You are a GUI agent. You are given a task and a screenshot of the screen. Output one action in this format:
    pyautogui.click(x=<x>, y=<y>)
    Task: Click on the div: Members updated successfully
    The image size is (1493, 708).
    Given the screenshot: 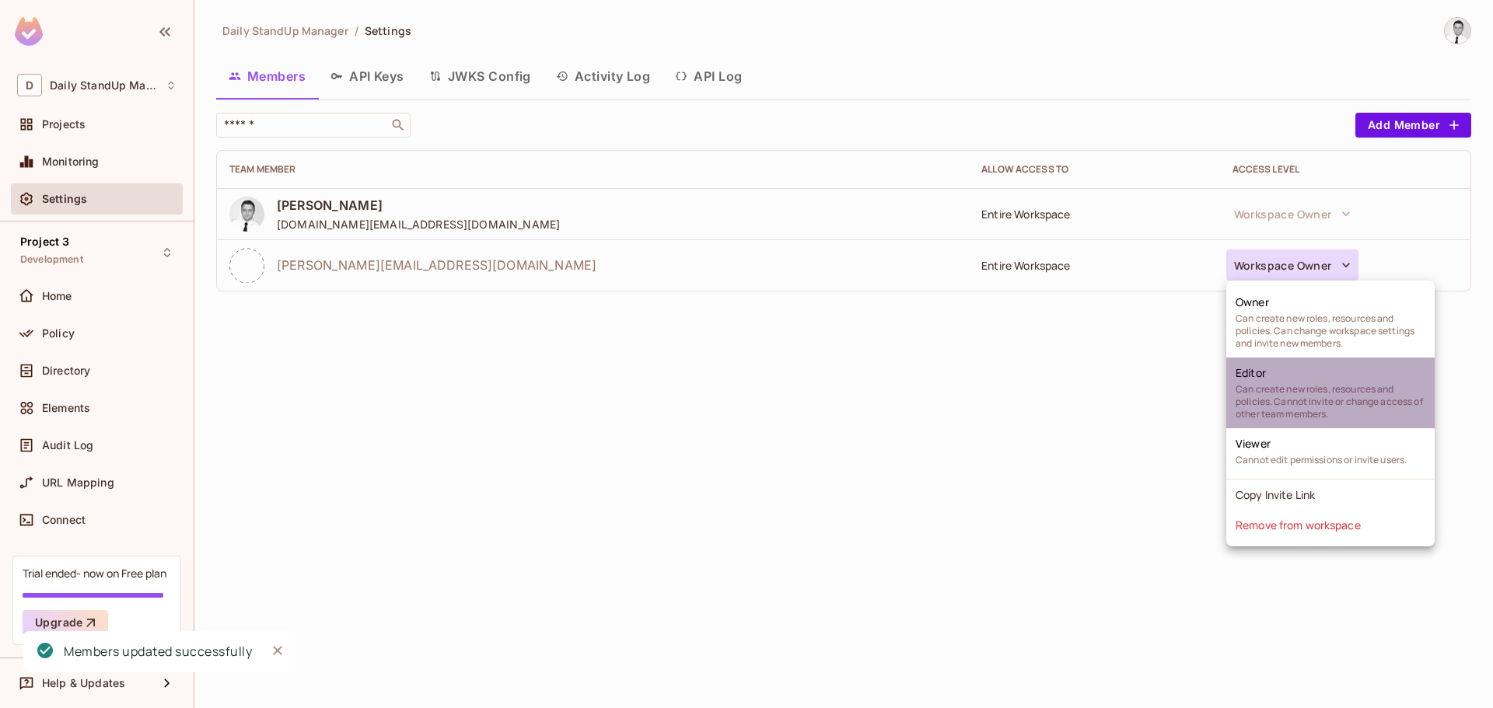 What is the action you would take?
    pyautogui.click(x=158, y=652)
    